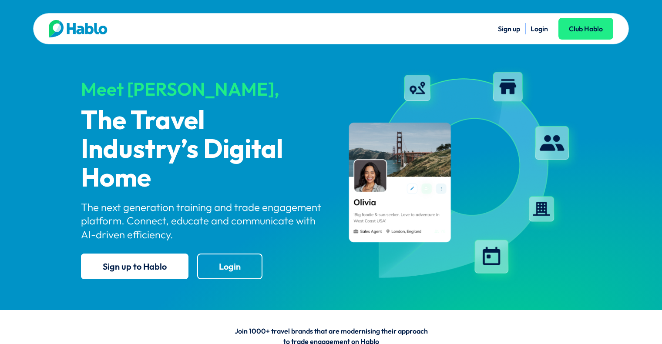  What do you see at coordinates (509, 29) in the screenshot?
I see `a: Sign up` at bounding box center [509, 29].